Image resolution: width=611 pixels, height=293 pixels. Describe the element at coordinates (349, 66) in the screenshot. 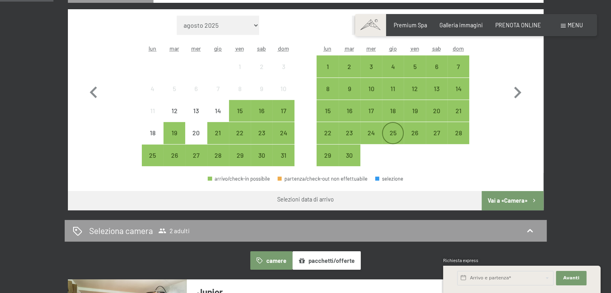

I see `div: Tue Sep 02 2025` at that location.